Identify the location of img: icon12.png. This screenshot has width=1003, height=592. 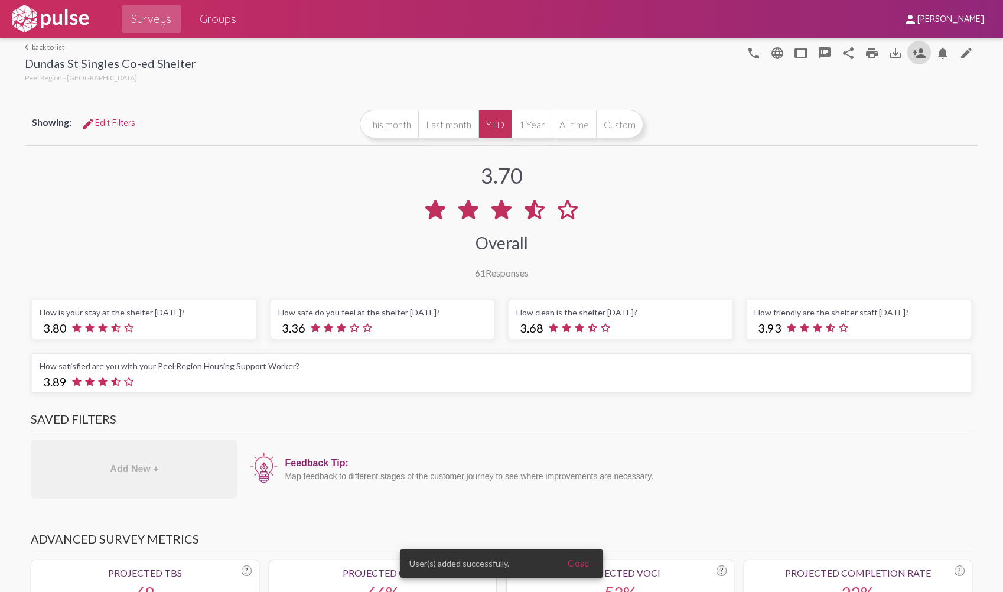
(264, 468).